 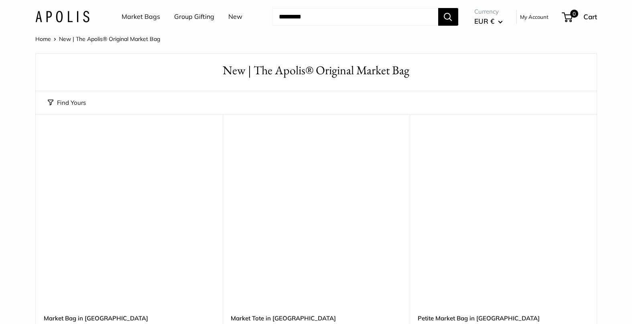 I want to click on a: Petite Market Bag in ChartreusePetite Market Bag in Chartreuse, so click(x=503, y=220).